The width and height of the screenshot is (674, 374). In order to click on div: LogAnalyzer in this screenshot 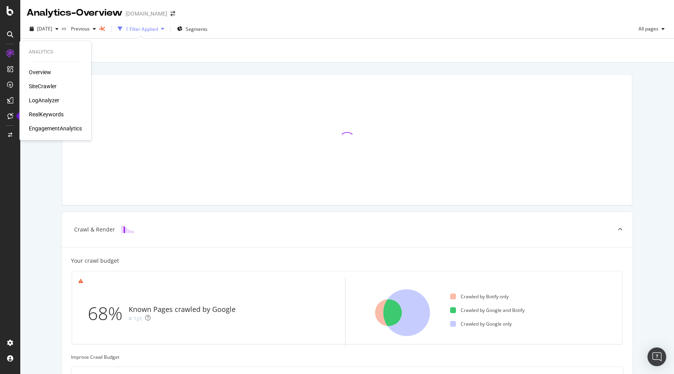, I will do `click(44, 100)`.